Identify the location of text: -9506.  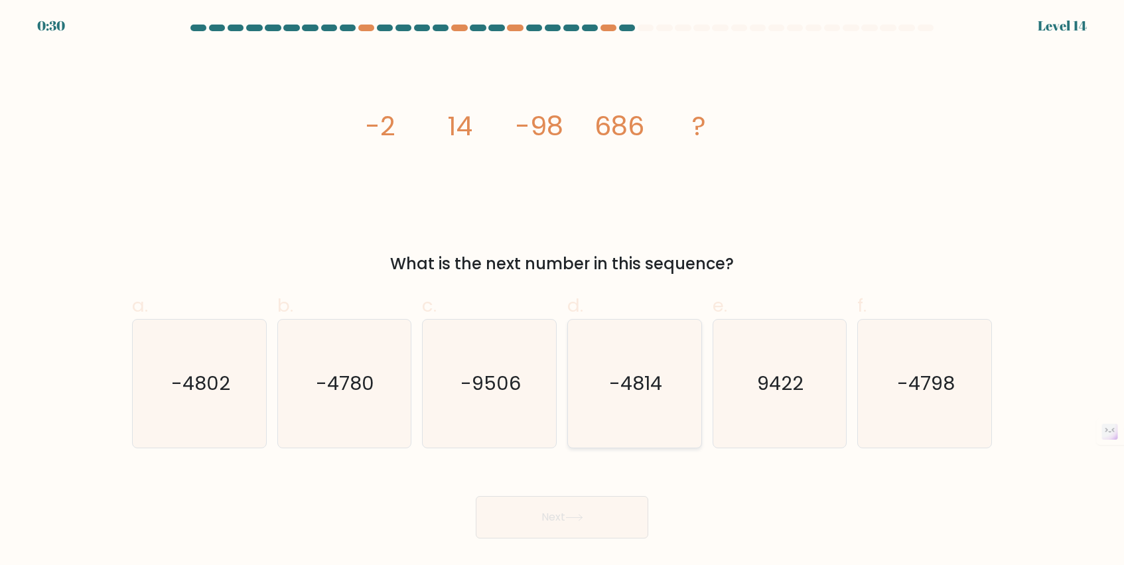
(490, 384).